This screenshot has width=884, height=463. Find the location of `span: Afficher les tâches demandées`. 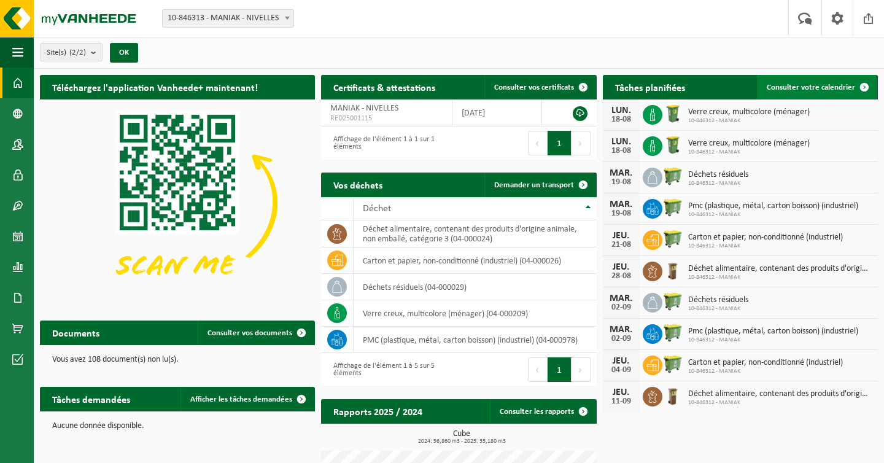

span: Afficher les tâches demandées is located at coordinates (241, 399).